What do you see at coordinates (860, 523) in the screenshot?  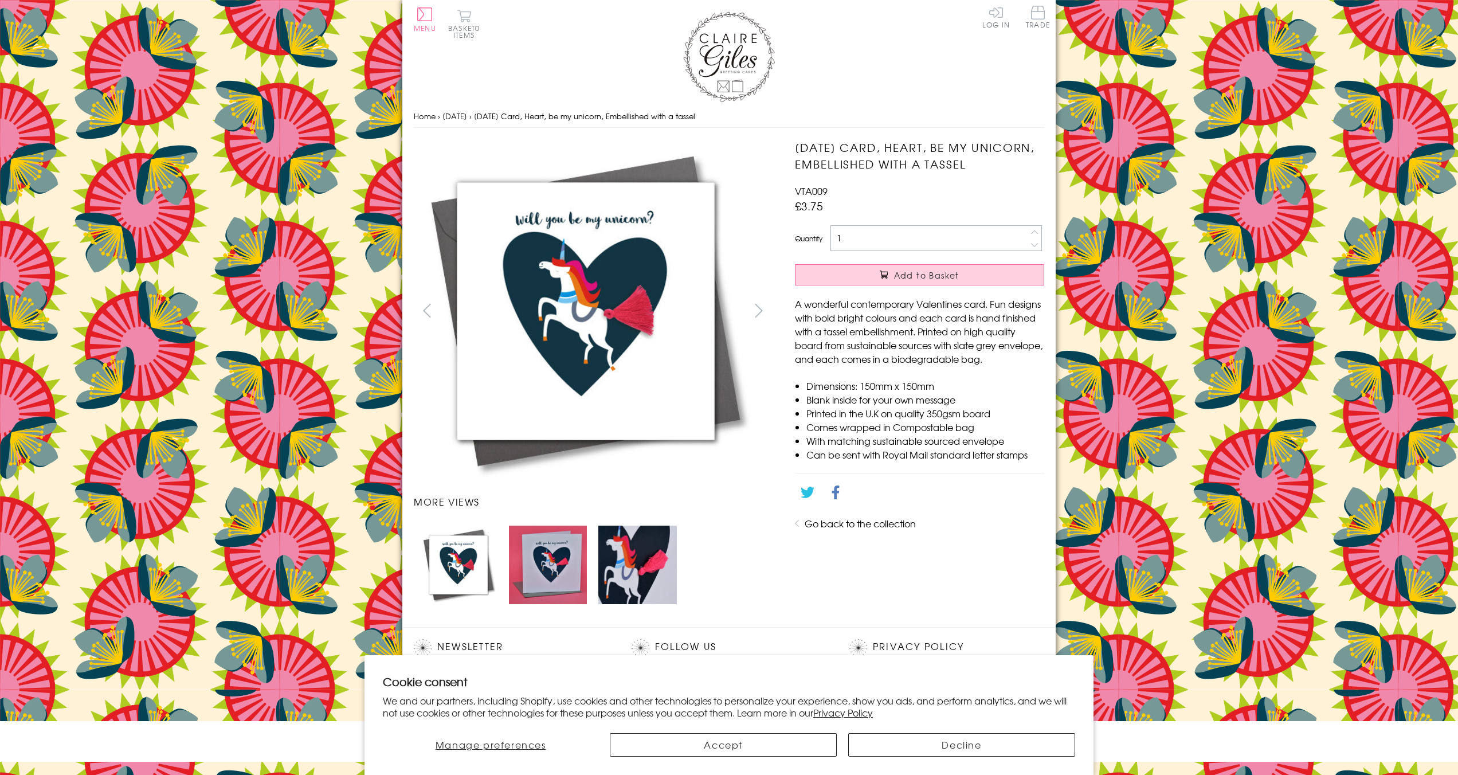 I see `a: Go back to the collection` at bounding box center [860, 523].